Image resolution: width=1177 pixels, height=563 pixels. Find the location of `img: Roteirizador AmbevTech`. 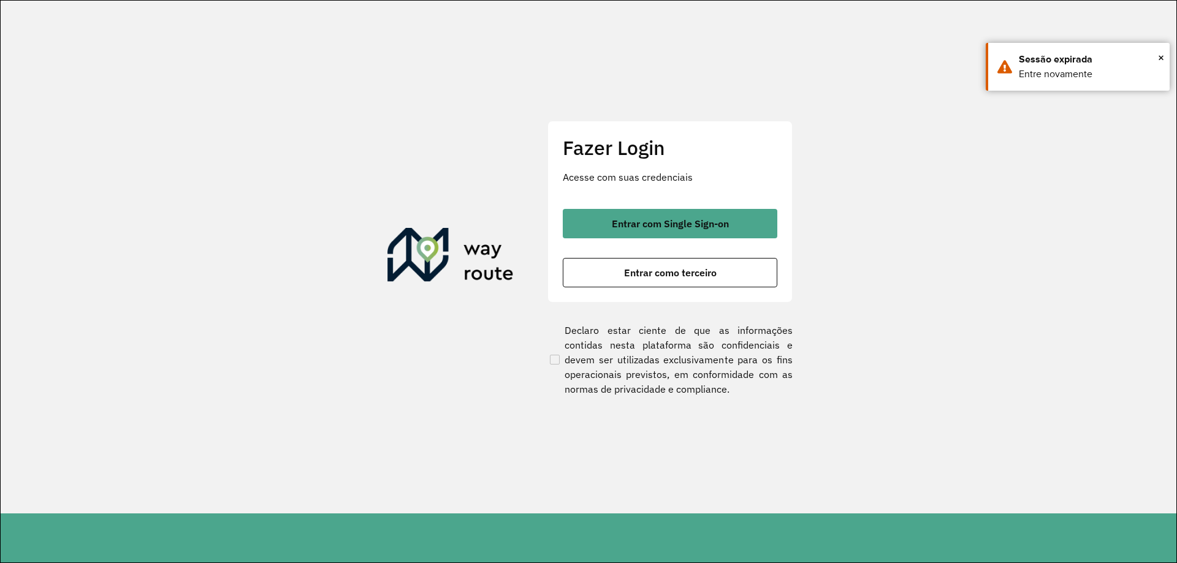

img: Roteirizador AmbevTech is located at coordinates (450, 257).